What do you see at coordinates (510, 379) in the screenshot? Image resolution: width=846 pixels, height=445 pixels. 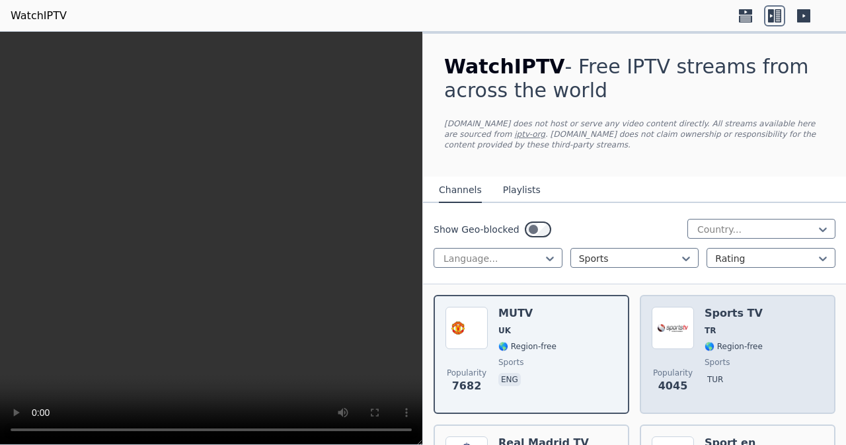 I see `p: eng` at bounding box center [510, 379].